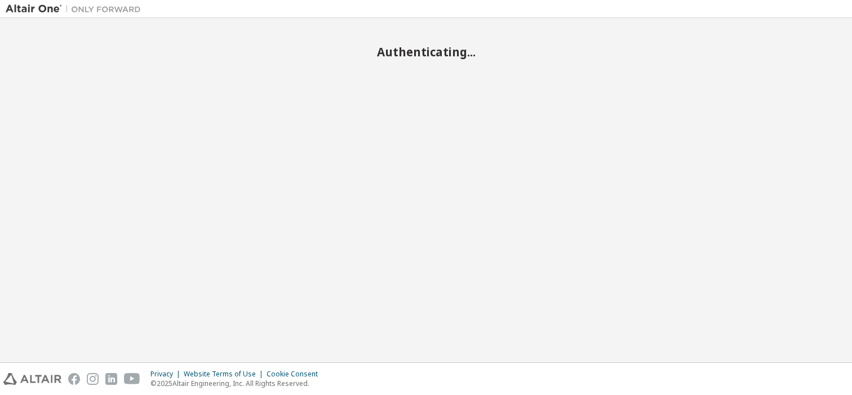  Describe the element at coordinates (167, 374) in the screenshot. I see `div: Privacy` at that location.